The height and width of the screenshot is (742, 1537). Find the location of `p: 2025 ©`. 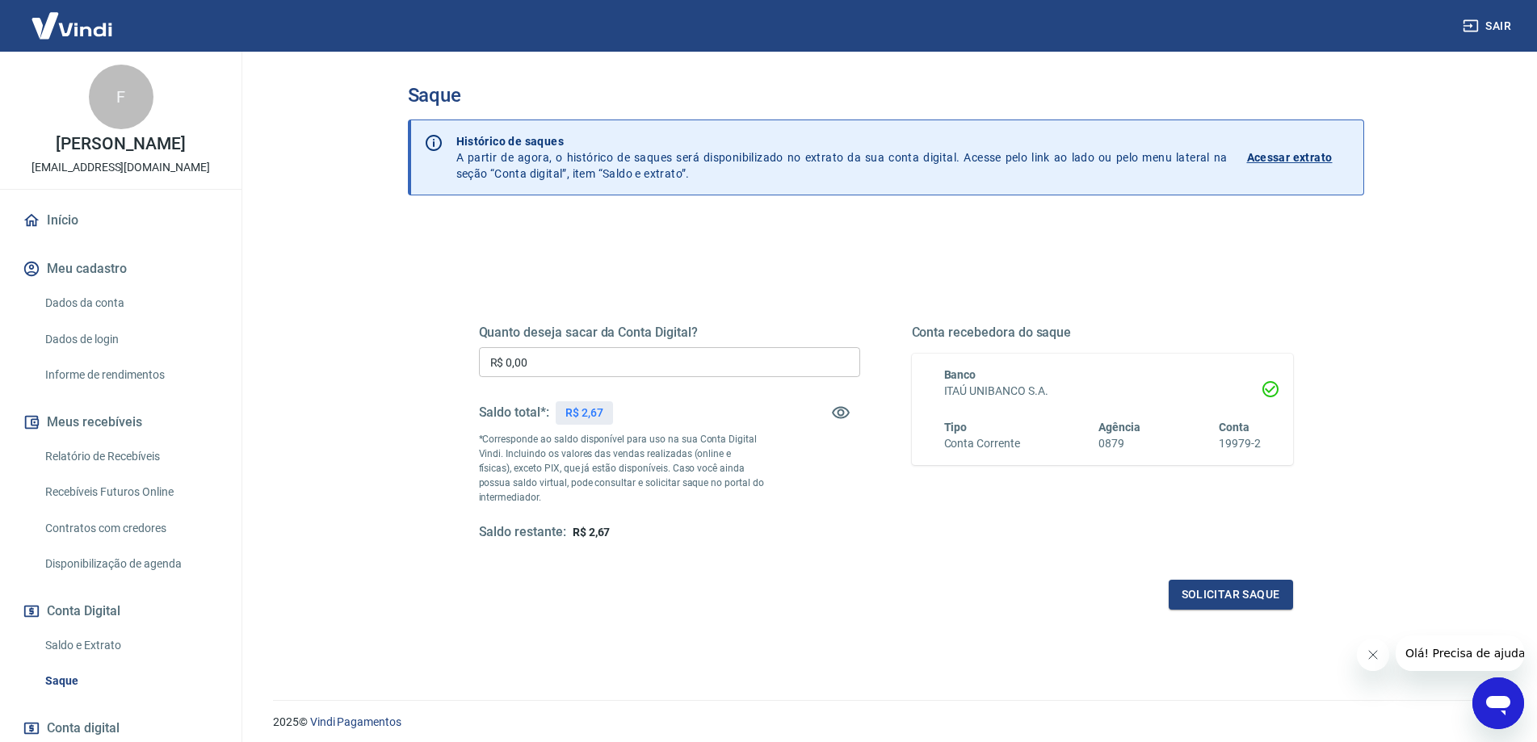

p: 2025 © is located at coordinates (885, 722).